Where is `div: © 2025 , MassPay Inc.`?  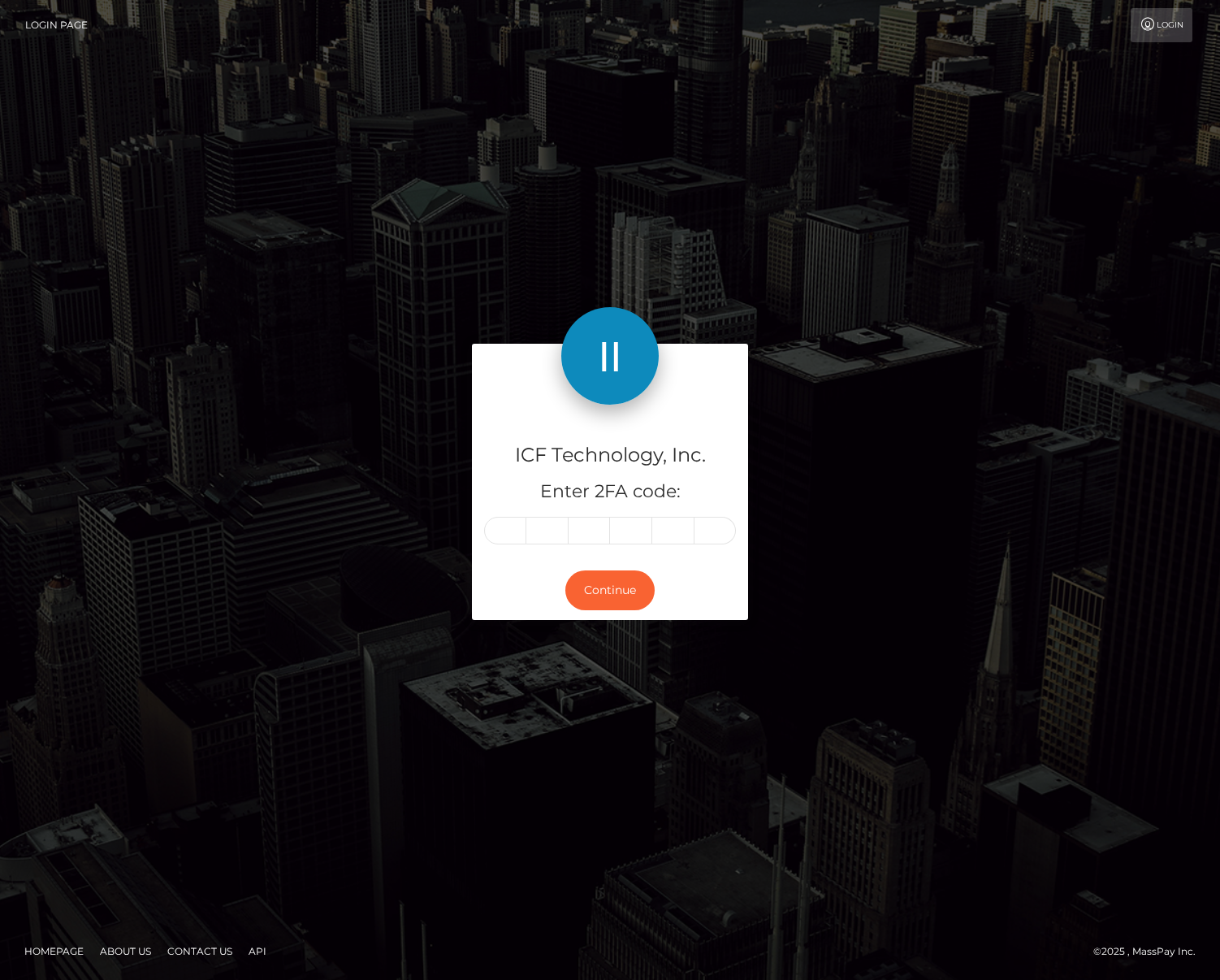 div: © 2025 , MassPay Inc. is located at coordinates (1150, 951).